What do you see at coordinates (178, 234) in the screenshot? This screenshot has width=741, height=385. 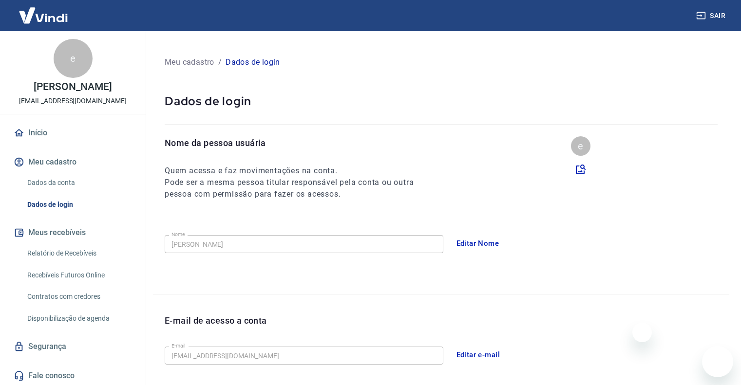 I see `label: Nome` at bounding box center [178, 234].